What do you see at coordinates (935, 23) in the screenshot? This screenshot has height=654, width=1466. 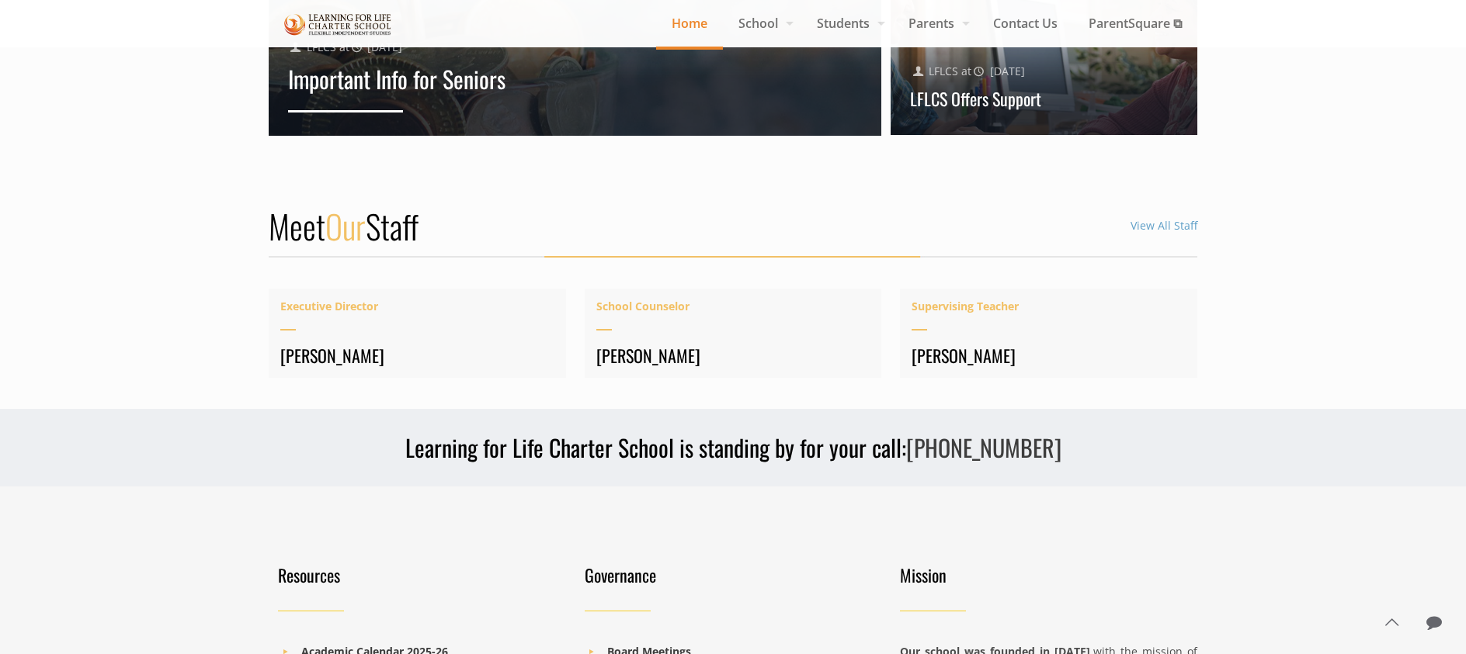 I see `span: Parents` at bounding box center [935, 23].